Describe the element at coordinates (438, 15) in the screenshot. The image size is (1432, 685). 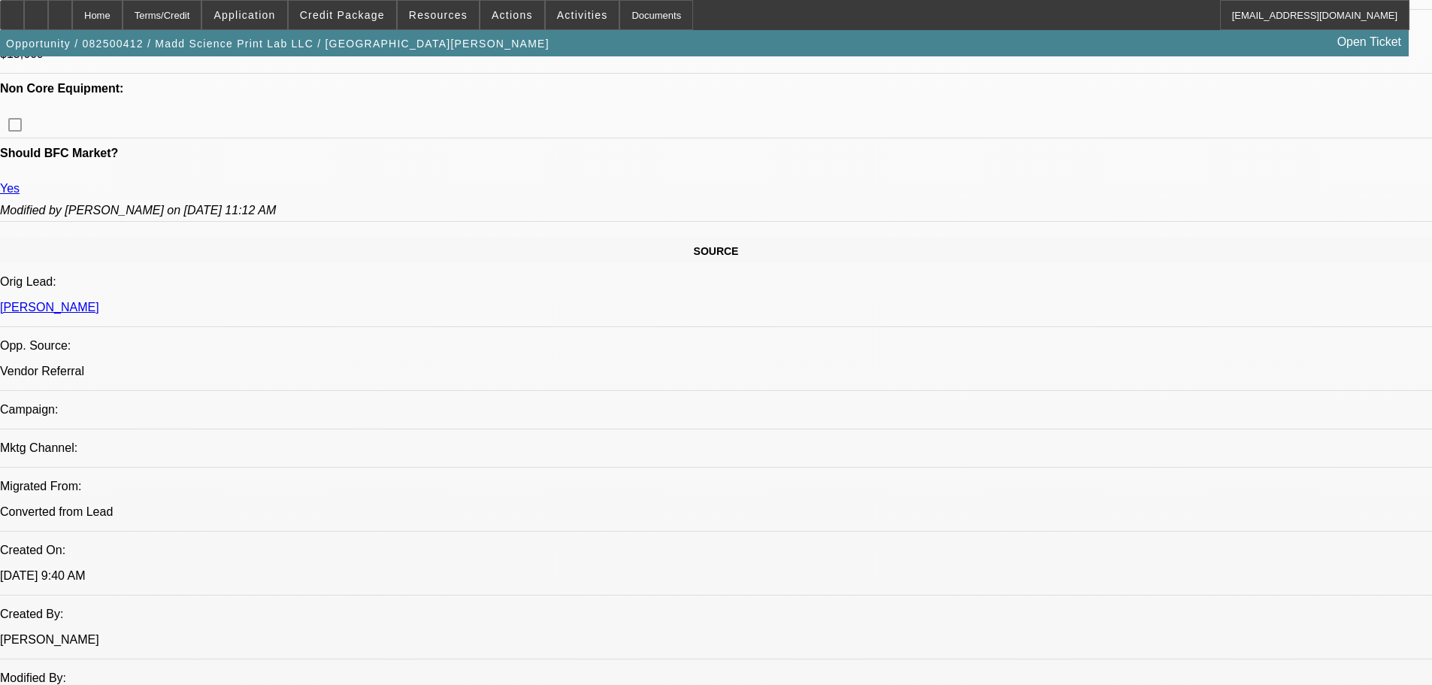
I see `span: Resources` at that location.